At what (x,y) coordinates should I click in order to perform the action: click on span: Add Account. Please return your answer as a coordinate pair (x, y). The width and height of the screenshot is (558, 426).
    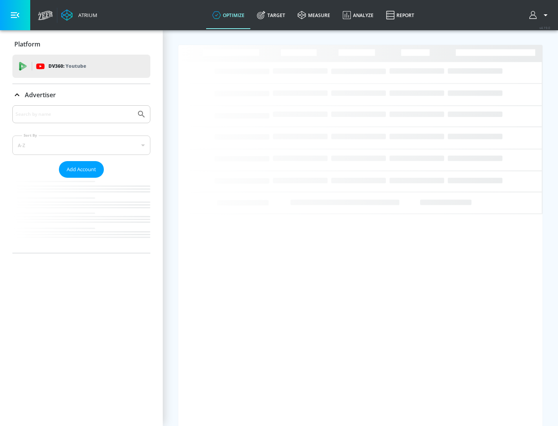
    Looking at the image, I should click on (81, 169).